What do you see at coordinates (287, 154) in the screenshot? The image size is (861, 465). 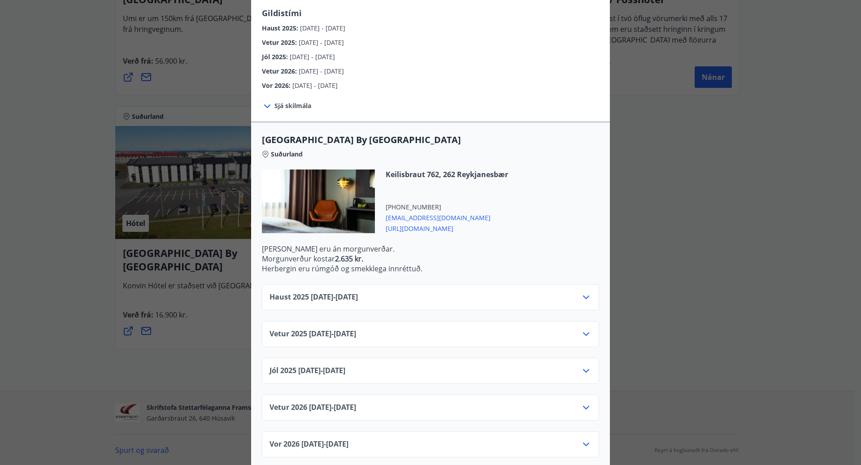 I see `span: Suðurland` at bounding box center [287, 154].